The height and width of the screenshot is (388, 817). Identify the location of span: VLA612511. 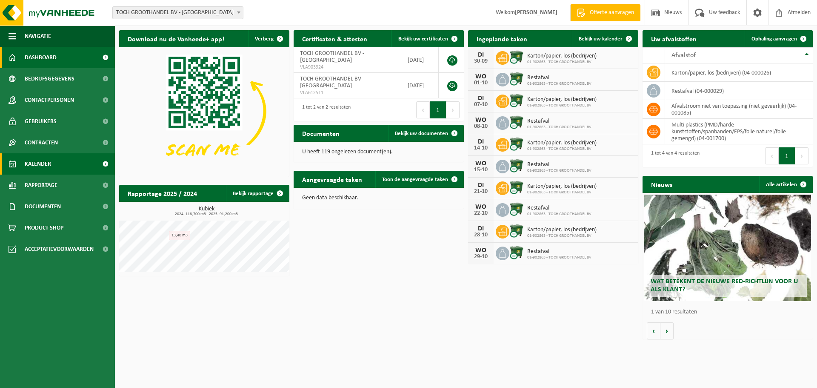
(347, 93).